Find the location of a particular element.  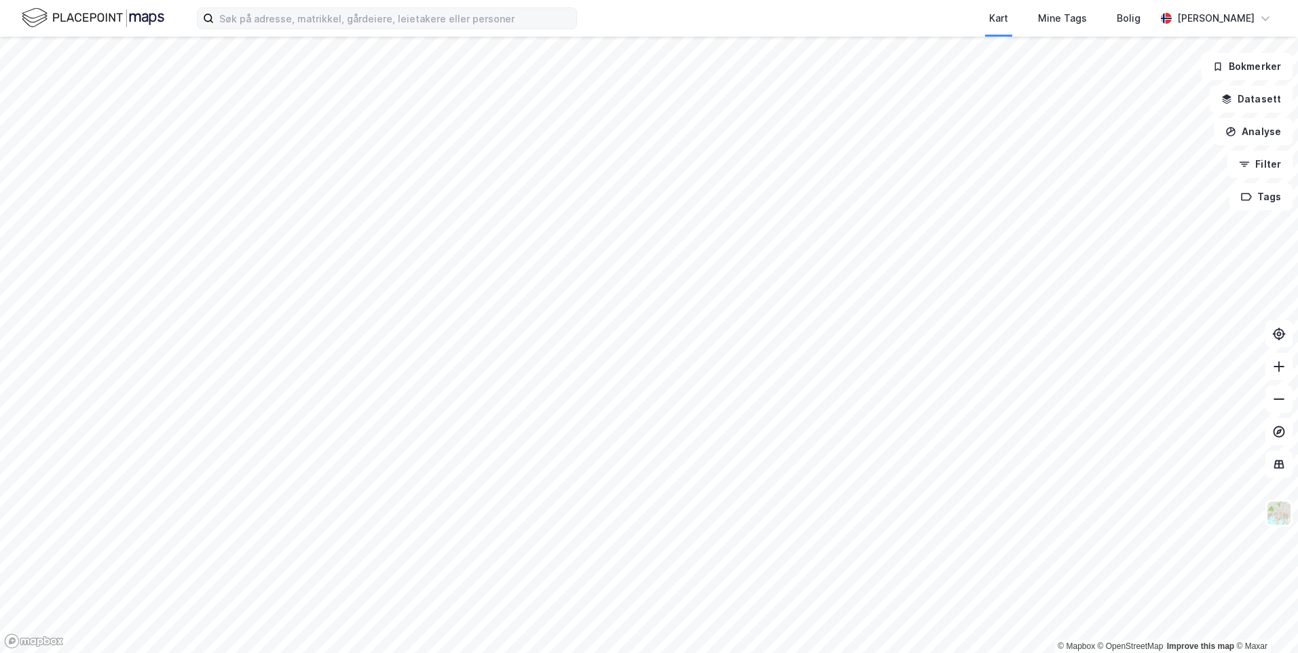

a: OpenStreetMap is located at coordinates (1130, 646).